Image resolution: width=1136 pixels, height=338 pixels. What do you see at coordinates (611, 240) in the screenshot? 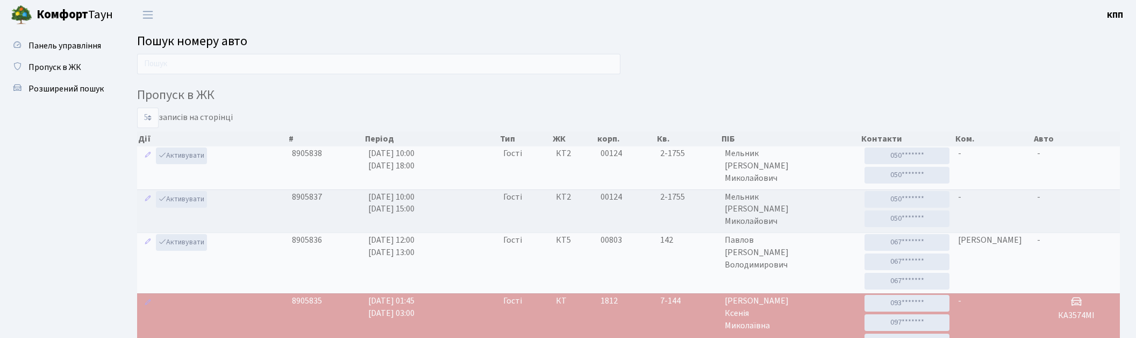
I see `span: 00803` at bounding box center [611, 240].